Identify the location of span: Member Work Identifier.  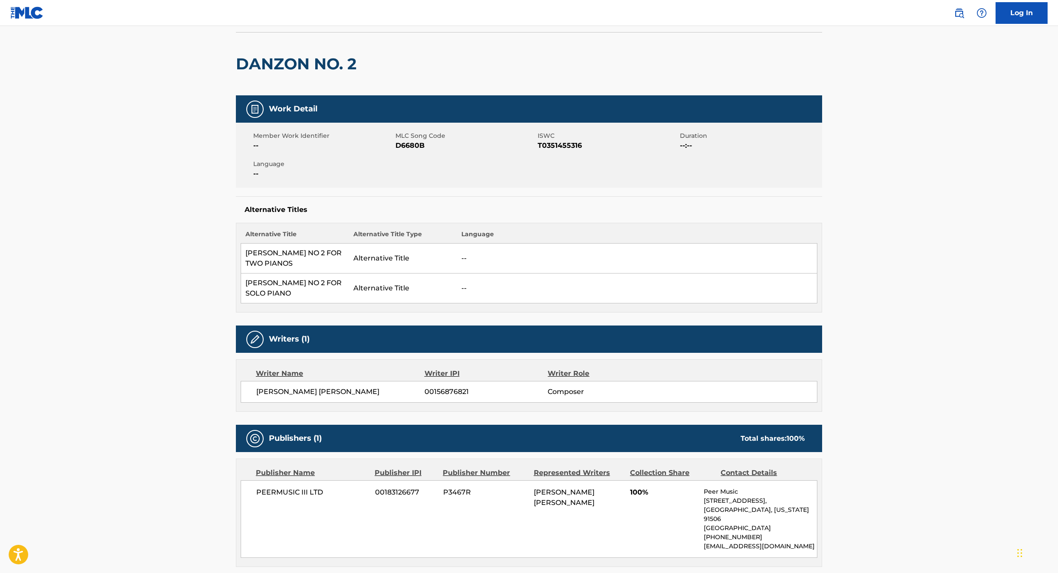
(323, 136).